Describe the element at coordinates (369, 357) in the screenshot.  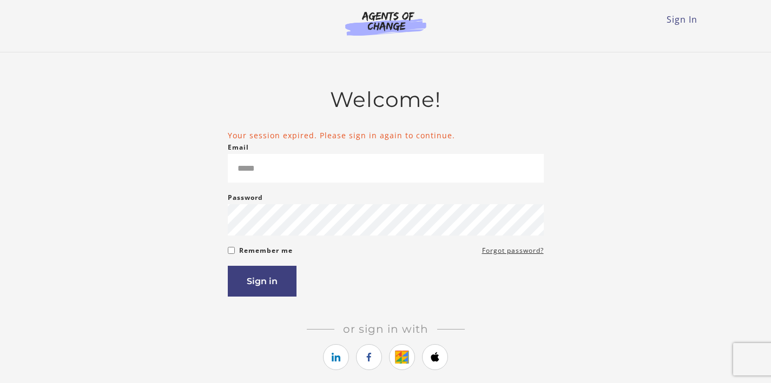
I see `a: https://courses.thinkific.com/users/auth/facebook?ss%5Breferral%5D=&ss%5Buser_return_to%5D=%2Fuse...` at that location.